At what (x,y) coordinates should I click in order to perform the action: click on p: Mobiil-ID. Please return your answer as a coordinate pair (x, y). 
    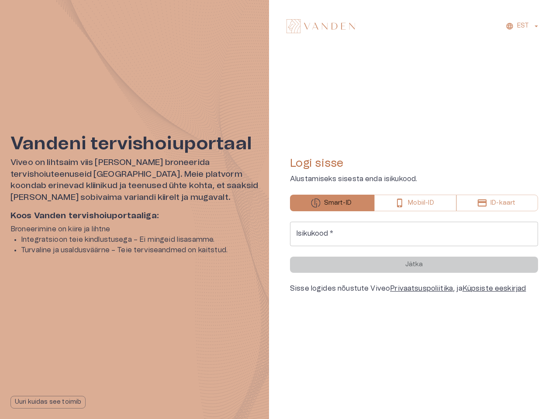
    Looking at the image, I should click on (420, 203).